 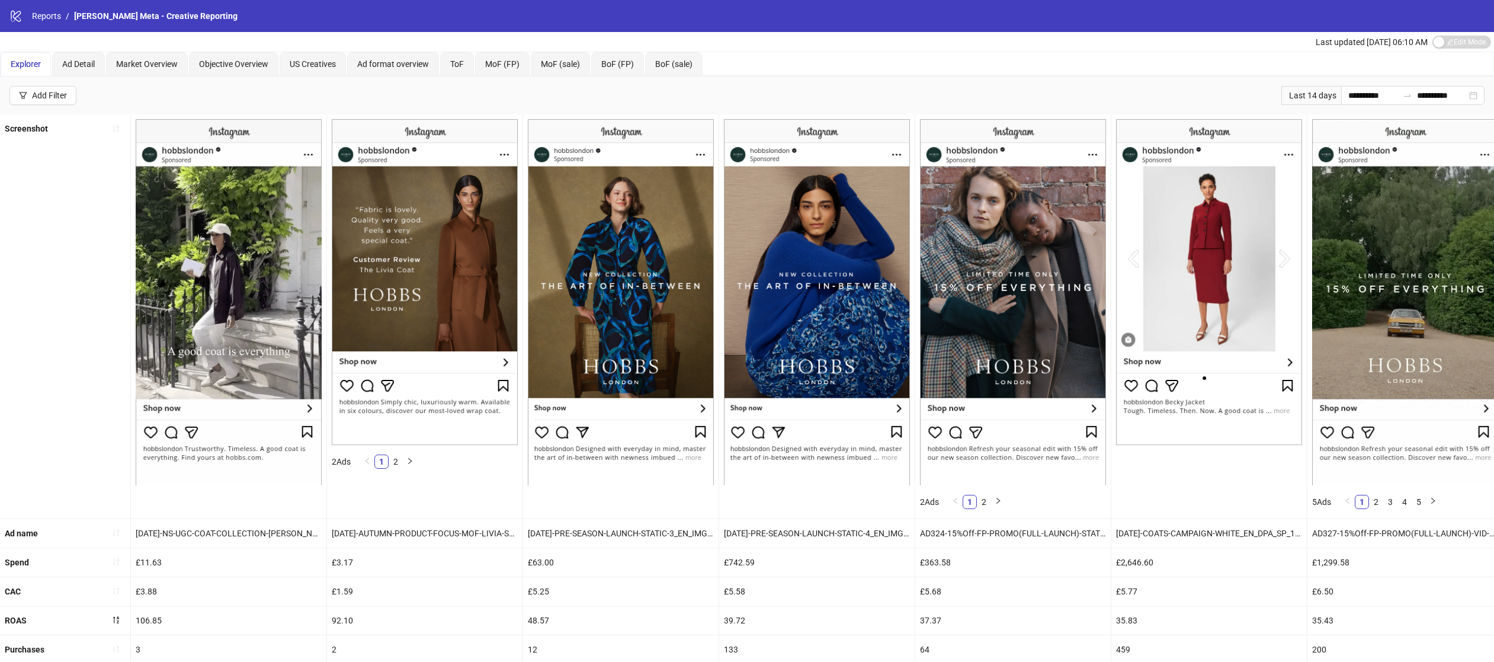 I want to click on div: £5.58, so click(x=817, y=591).